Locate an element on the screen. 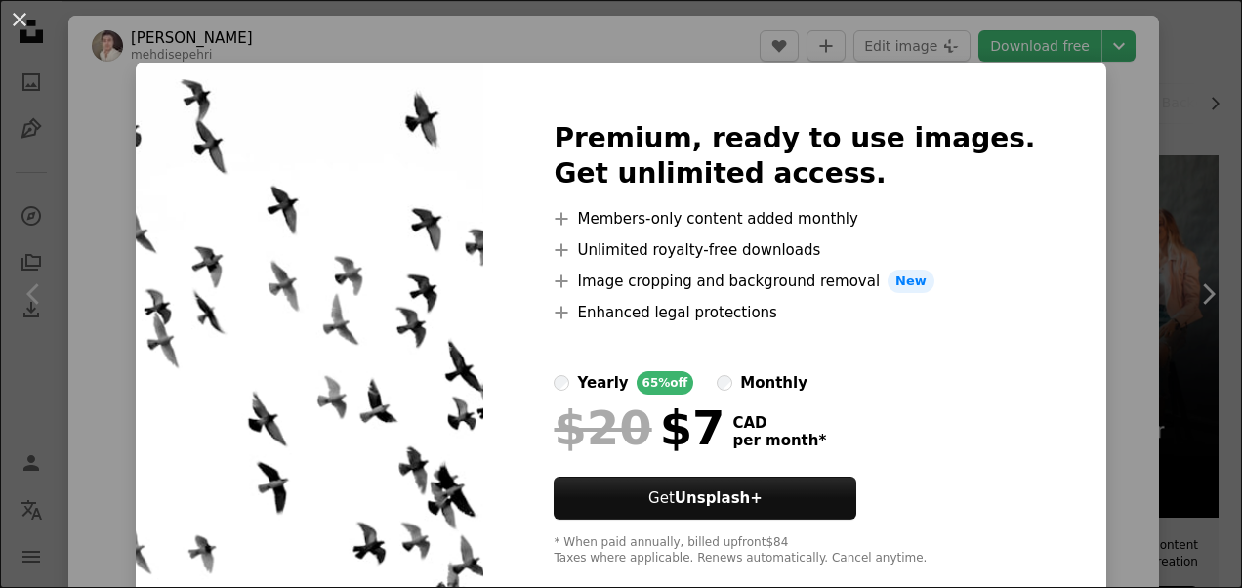 Image resolution: width=1242 pixels, height=588 pixels. li: Image cropping and background removal is located at coordinates (794, 281).